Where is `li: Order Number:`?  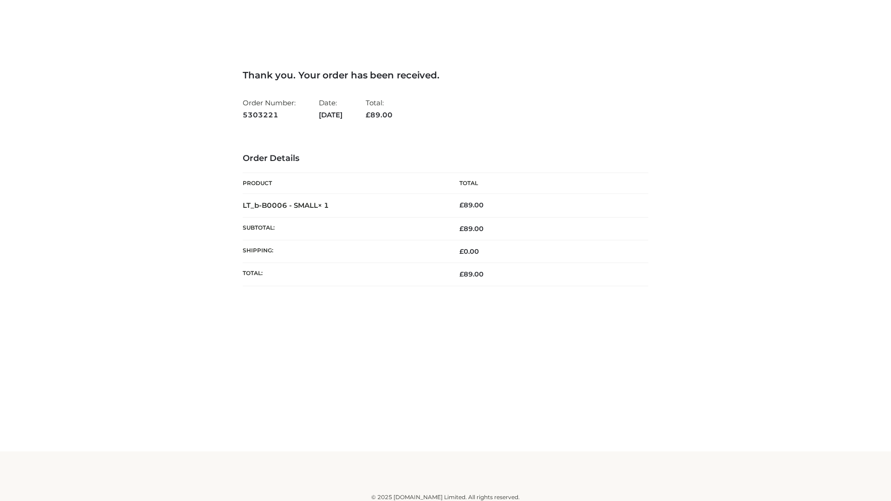
li: Order Number: is located at coordinates (269, 109).